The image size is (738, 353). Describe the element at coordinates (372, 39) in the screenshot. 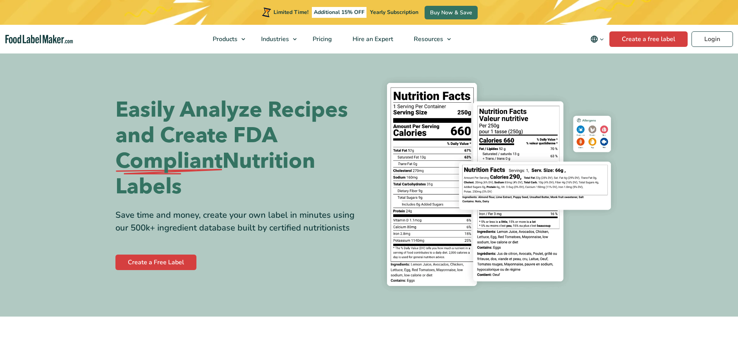

I see `a: Hire an Expert` at that location.